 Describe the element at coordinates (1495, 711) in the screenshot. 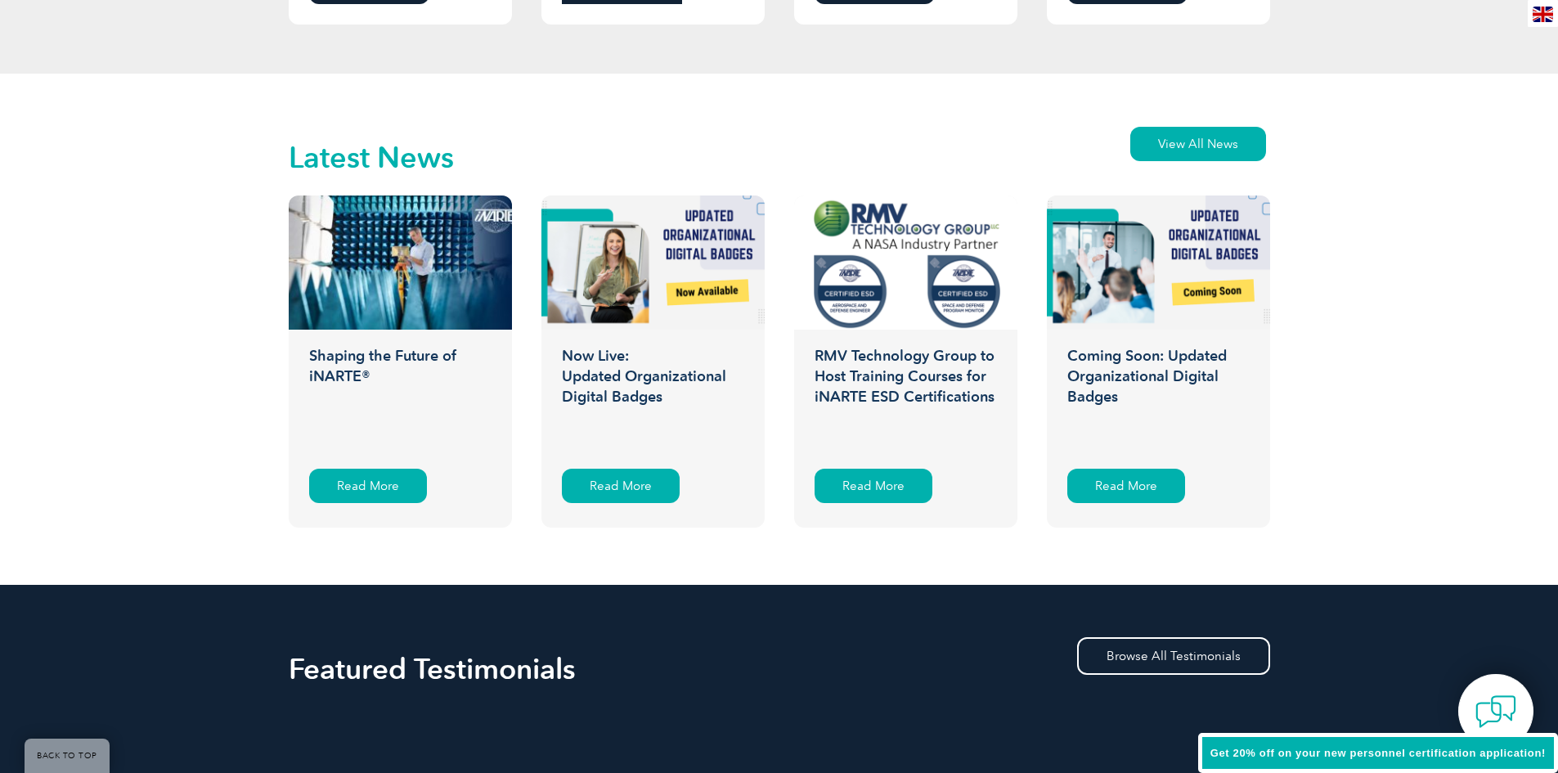

I see `img: contact-chat.png` at that location.